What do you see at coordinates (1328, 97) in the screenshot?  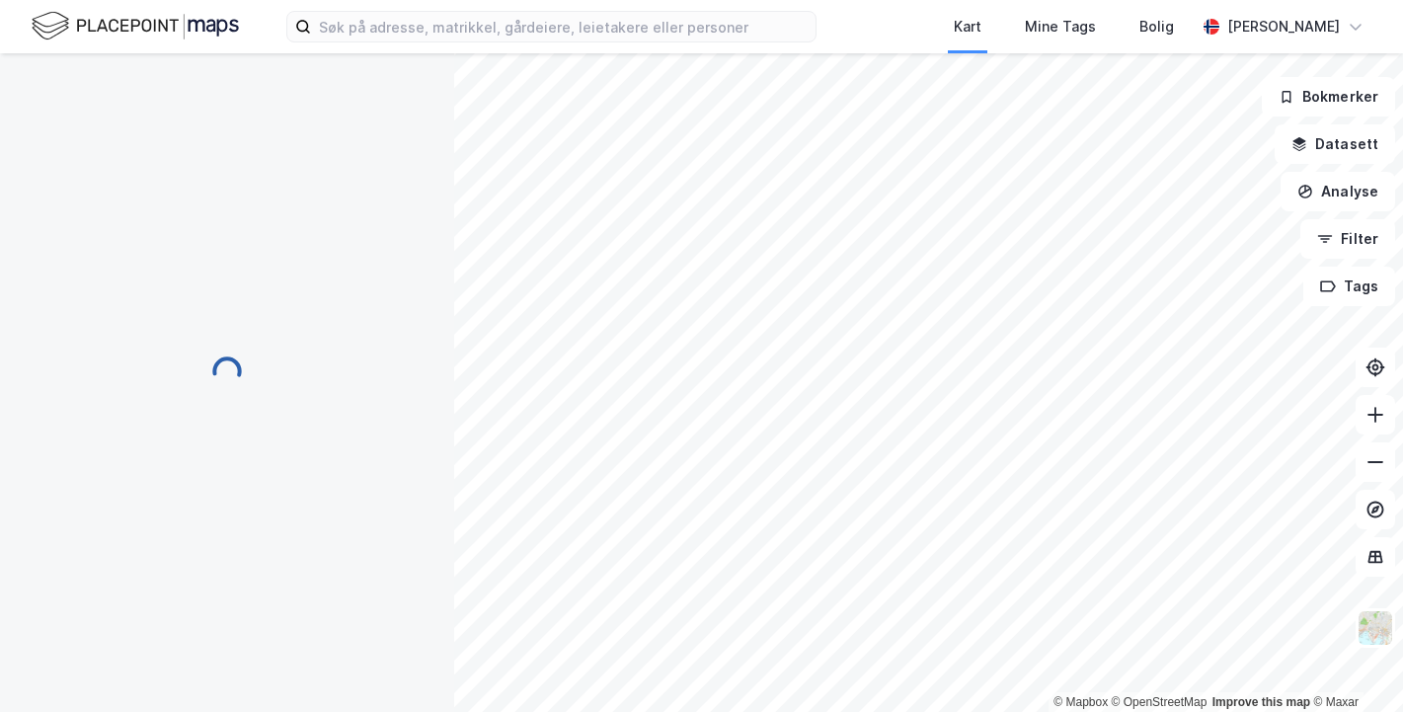 I see `button: Bokmerker` at bounding box center [1328, 97].